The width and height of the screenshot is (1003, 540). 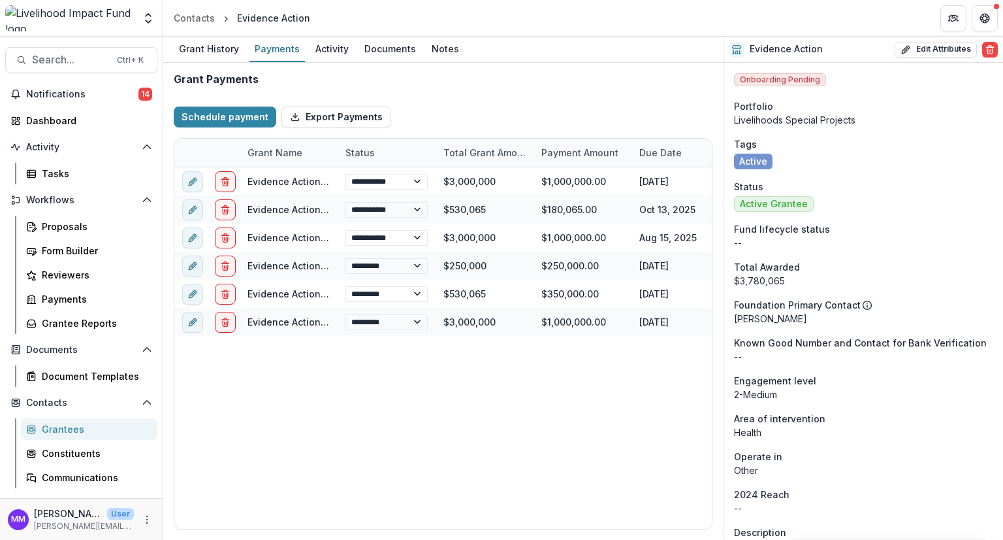 What do you see at coordinates (762, 494) in the screenshot?
I see `span: 2024 Reach` at bounding box center [762, 494].